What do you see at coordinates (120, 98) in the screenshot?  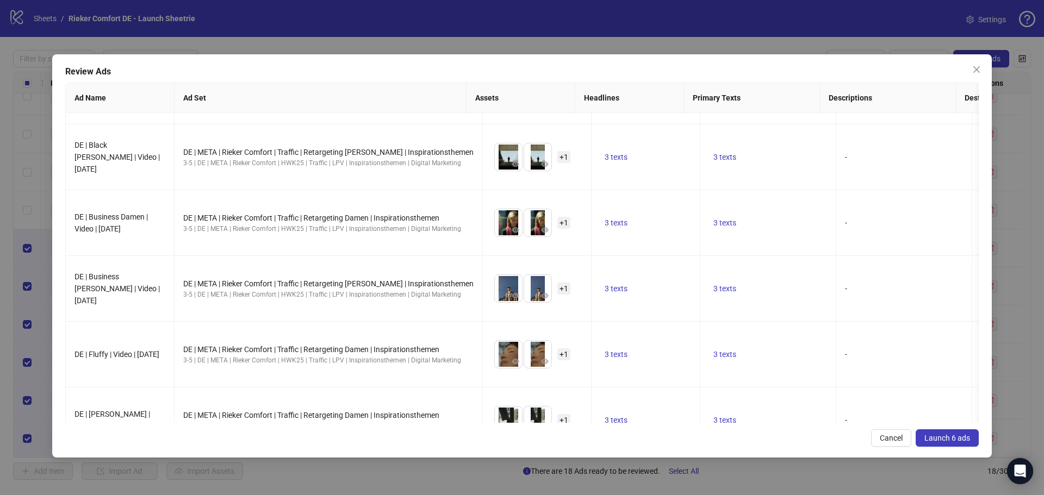 I see `th: Ad Name` at bounding box center [120, 98].